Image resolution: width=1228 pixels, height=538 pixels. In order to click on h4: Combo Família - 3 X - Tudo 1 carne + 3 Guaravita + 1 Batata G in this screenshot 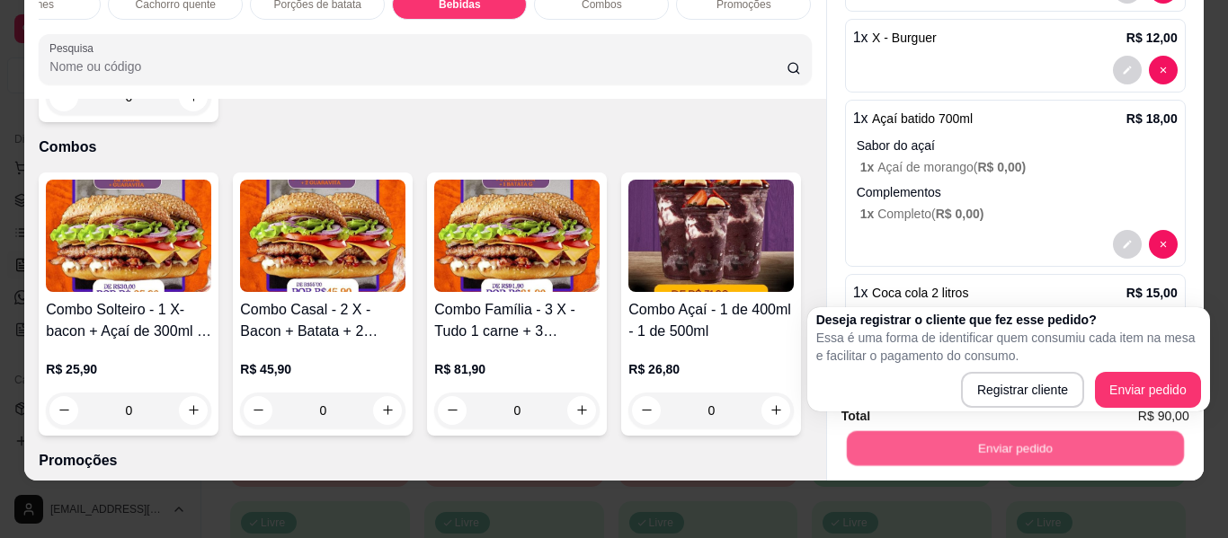, I will do `click(517, 321)`.